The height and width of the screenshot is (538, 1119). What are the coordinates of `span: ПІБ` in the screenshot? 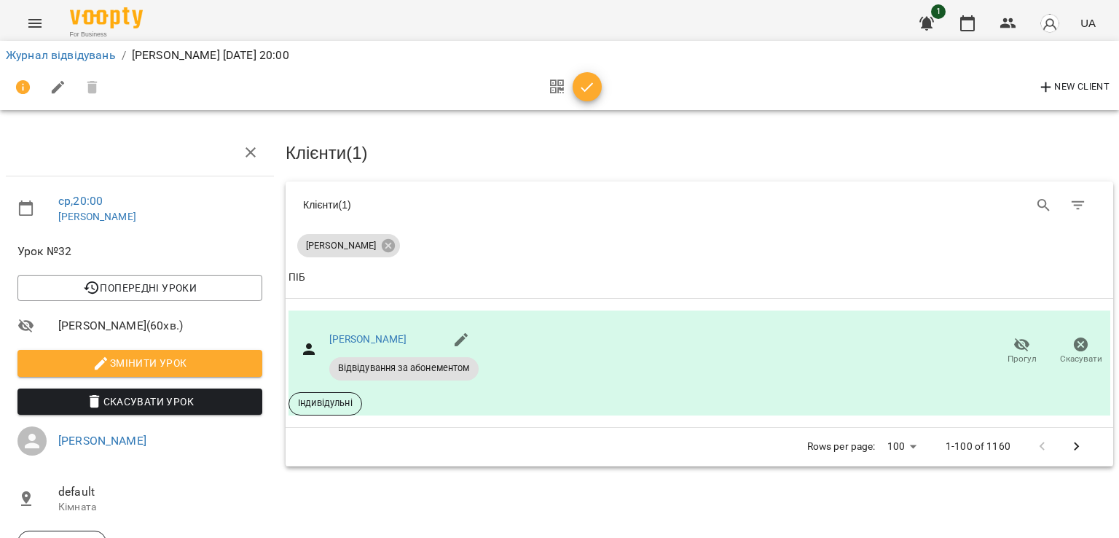 It's located at (699, 278).